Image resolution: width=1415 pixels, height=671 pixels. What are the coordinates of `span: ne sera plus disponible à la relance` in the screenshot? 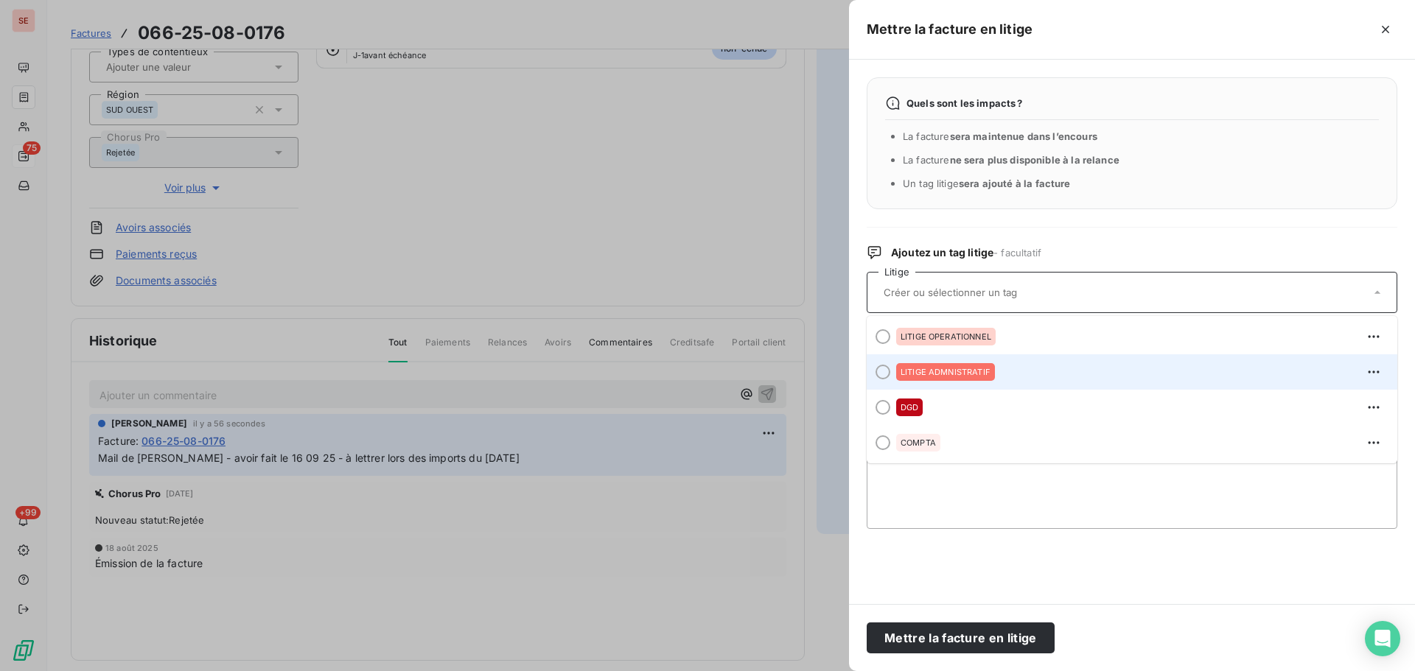 It's located at (1035, 160).